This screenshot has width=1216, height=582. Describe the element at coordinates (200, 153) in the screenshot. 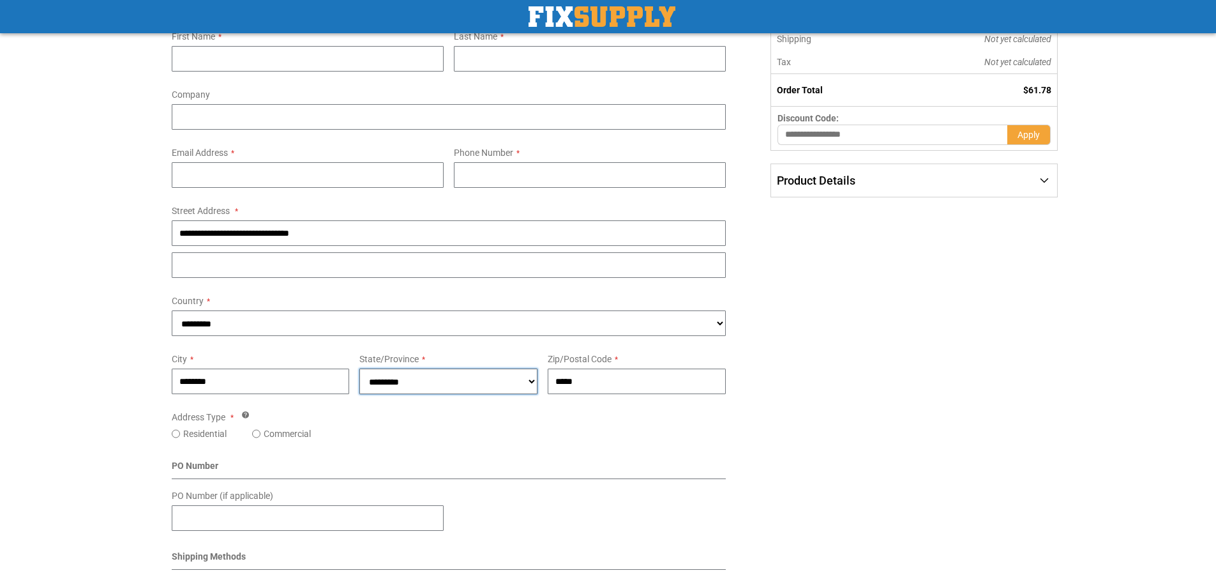

I see `span: Email Address` at that location.